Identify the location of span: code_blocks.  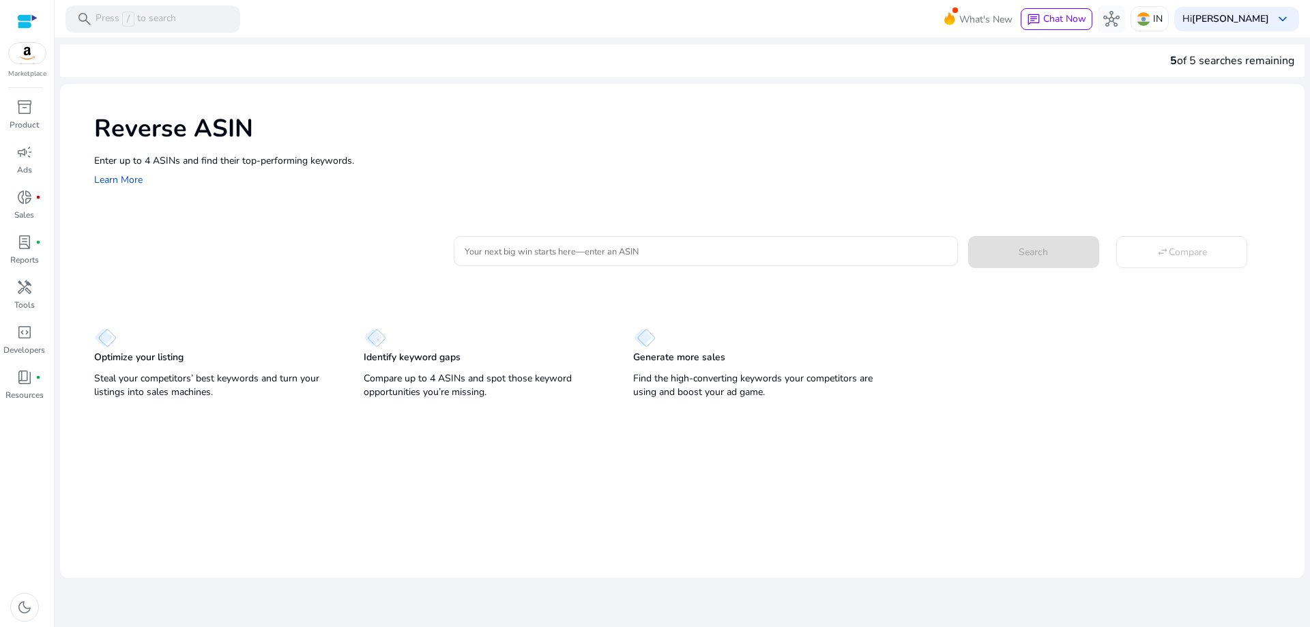
(25, 332).